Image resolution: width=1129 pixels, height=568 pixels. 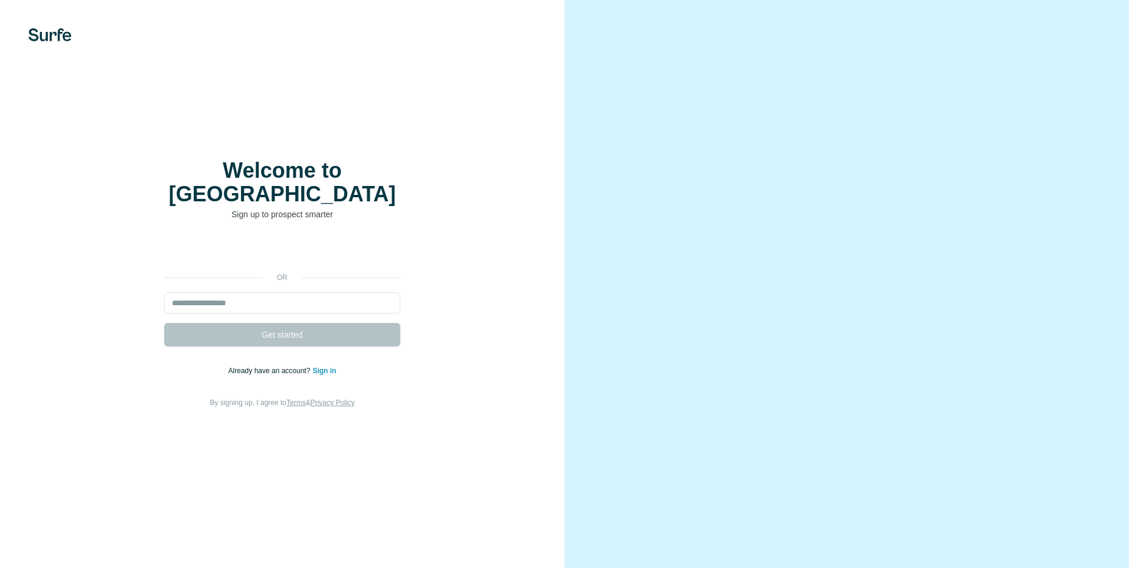 What do you see at coordinates (270, 371) in the screenshot?
I see `span: Already have an account?` at bounding box center [270, 371].